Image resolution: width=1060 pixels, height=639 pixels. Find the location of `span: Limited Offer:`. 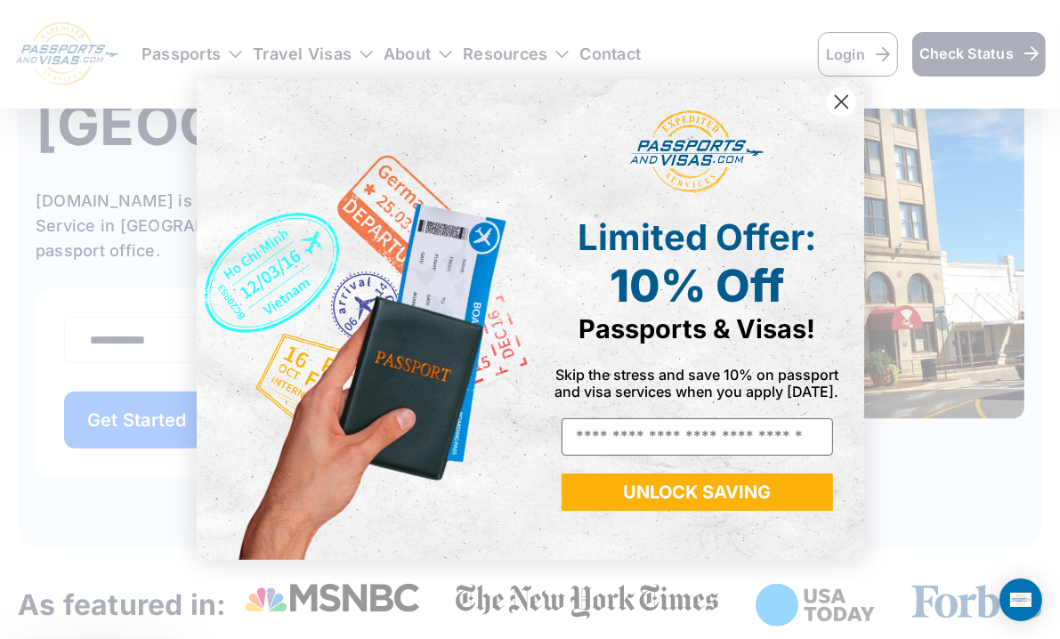

span: Limited Offer: is located at coordinates (697, 237).